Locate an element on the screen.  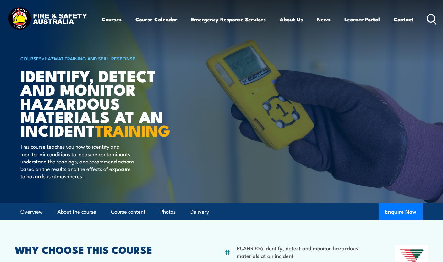
a: Courses is located at coordinates (112, 19).